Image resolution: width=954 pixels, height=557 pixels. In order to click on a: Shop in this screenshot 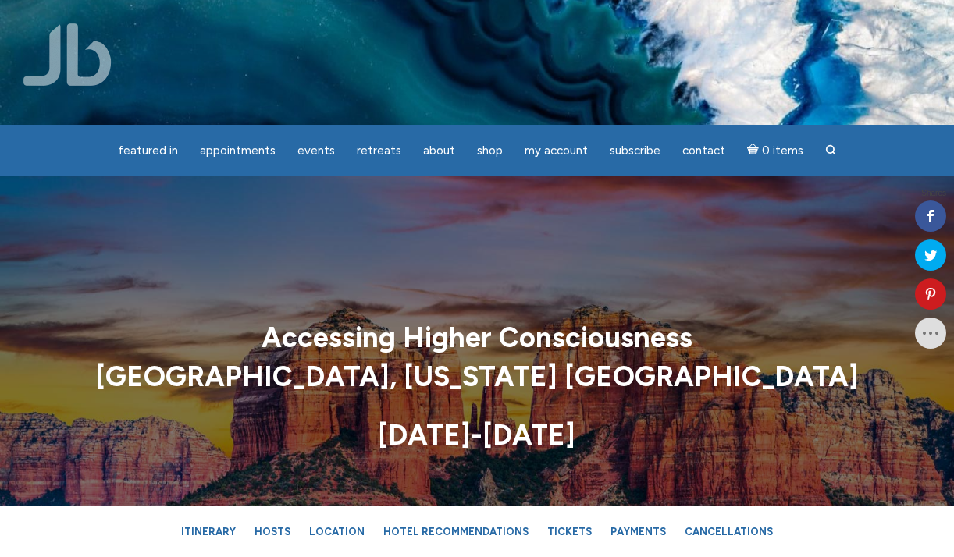, I will do `click(490, 151)`.